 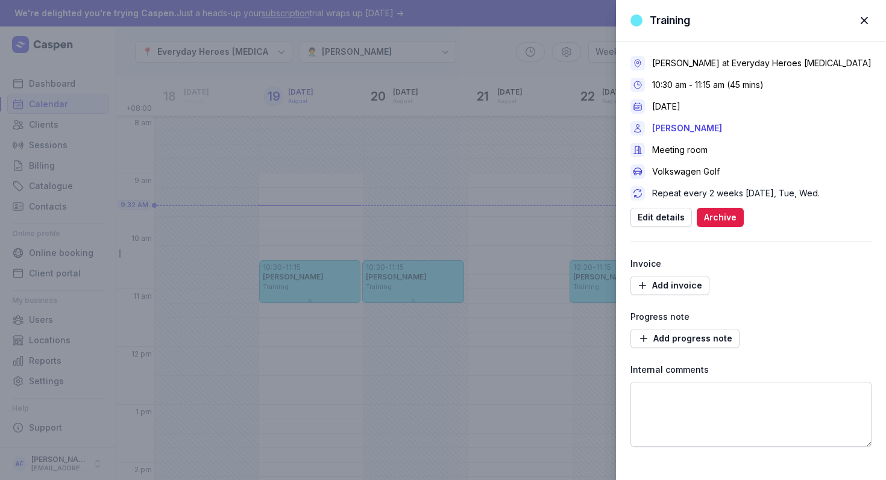 What do you see at coordinates (686, 172) in the screenshot?
I see `div: Volkswagen Golf` at bounding box center [686, 172].